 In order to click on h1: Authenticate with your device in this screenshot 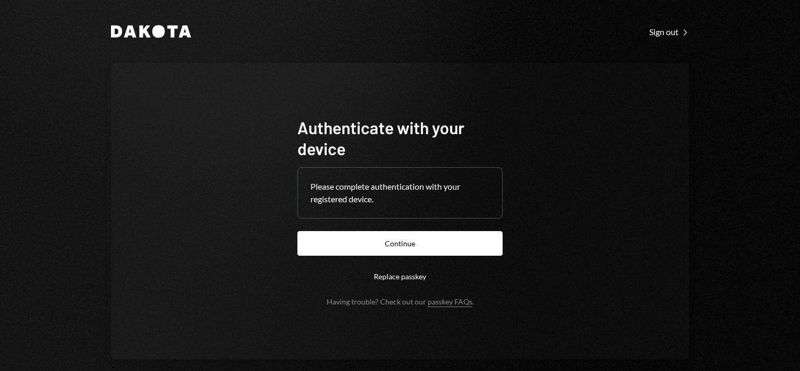, I will do `click(400, 138)`.